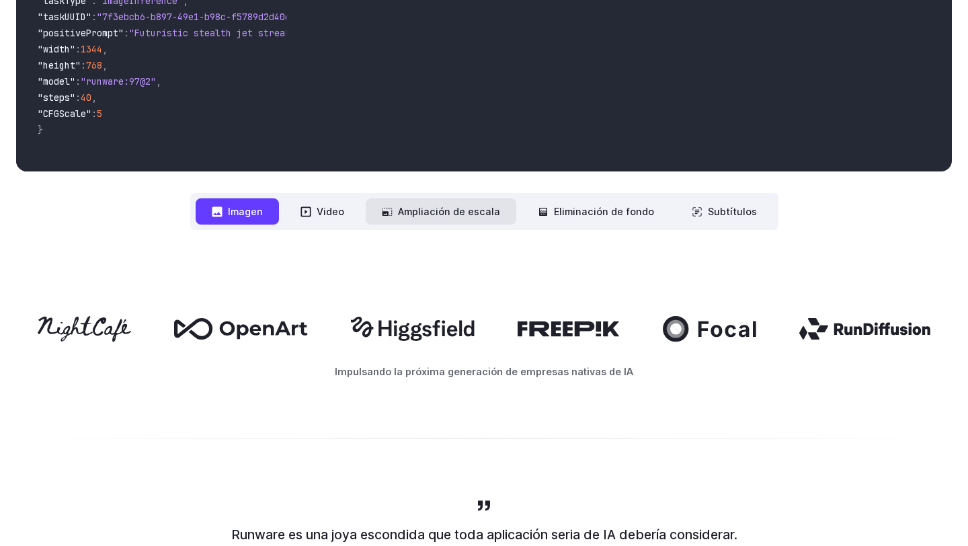  I want to click on span: "model", so click(56, 81).